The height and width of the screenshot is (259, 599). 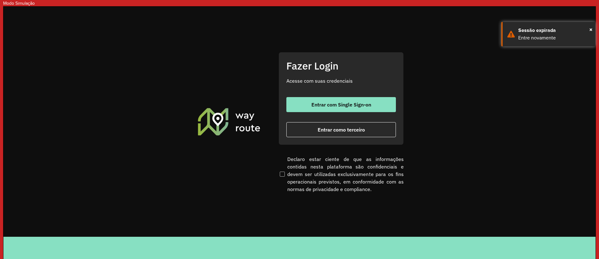 What do you see at coordinates (554, 38) in the screenshot?
I see `div: Entre novamente` at bounding box center [554, 38].